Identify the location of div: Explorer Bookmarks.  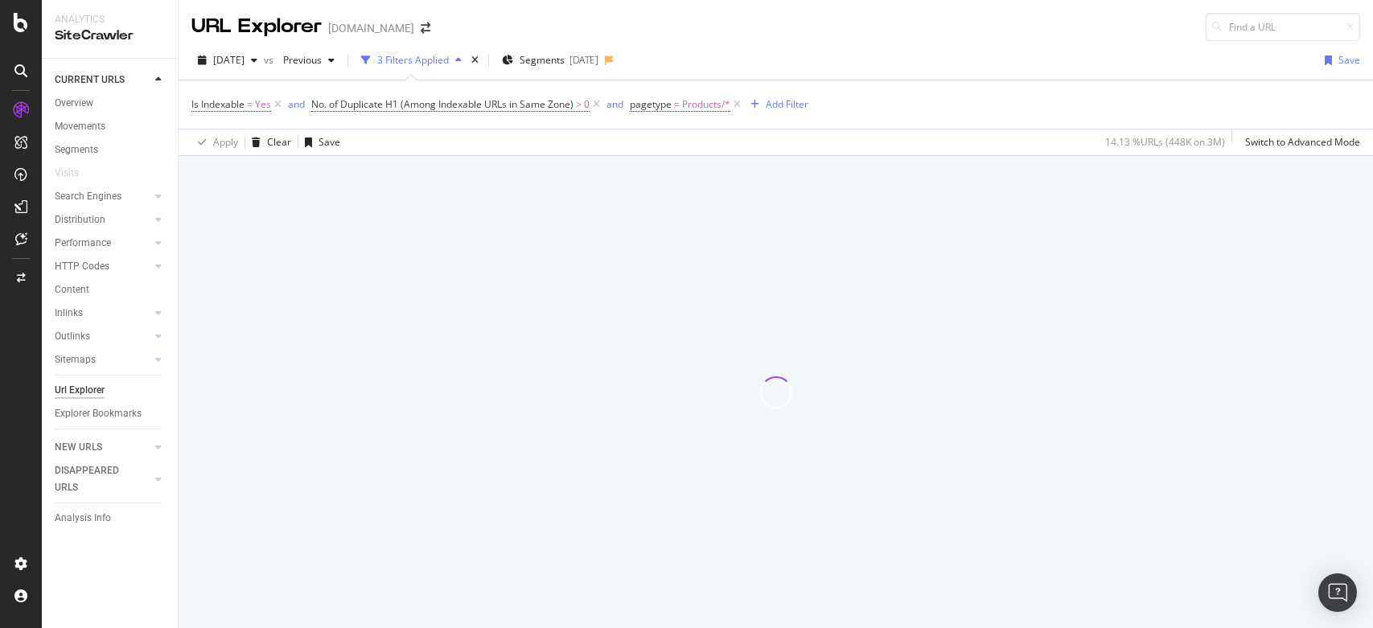
(98, 413).